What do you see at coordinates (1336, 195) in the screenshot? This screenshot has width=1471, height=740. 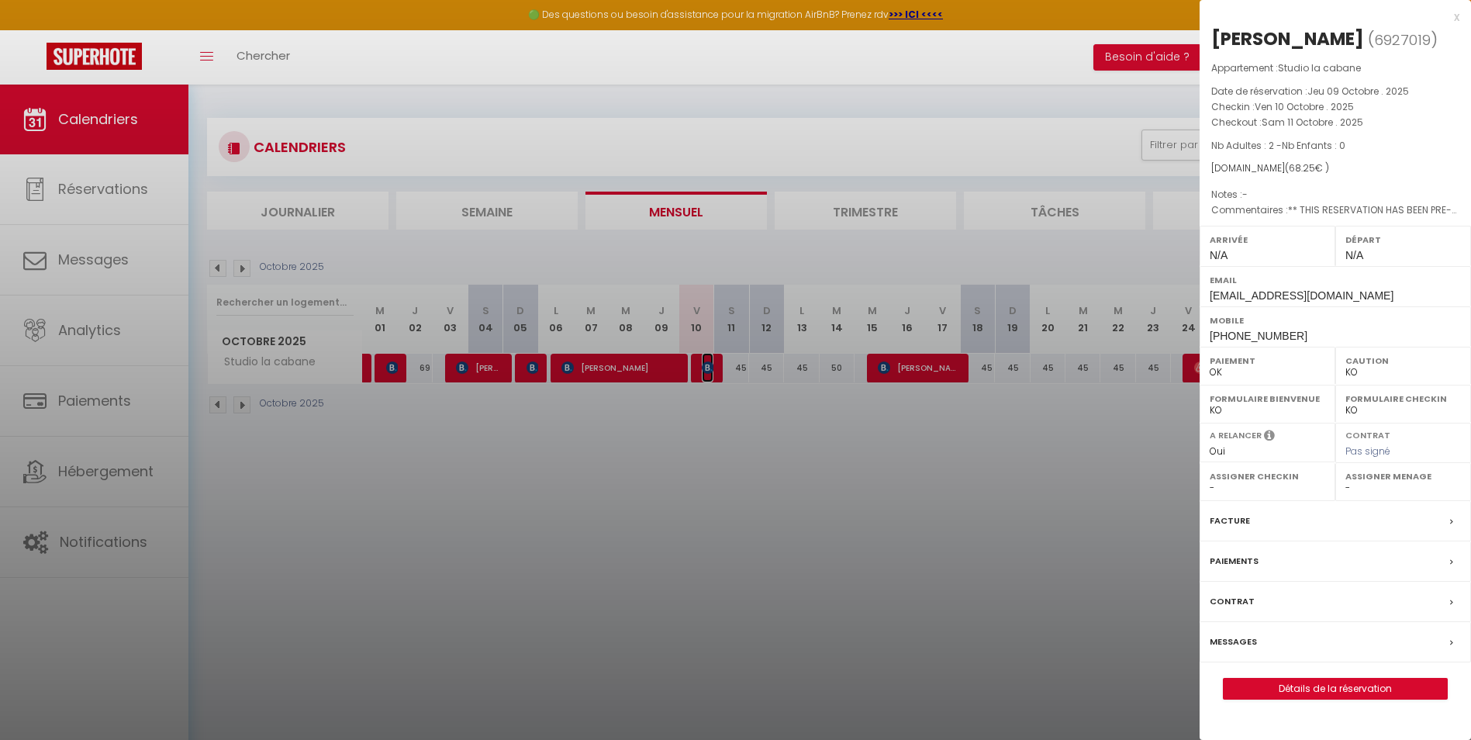 I see `p: Notes :` at bounding box center [1336, 195].